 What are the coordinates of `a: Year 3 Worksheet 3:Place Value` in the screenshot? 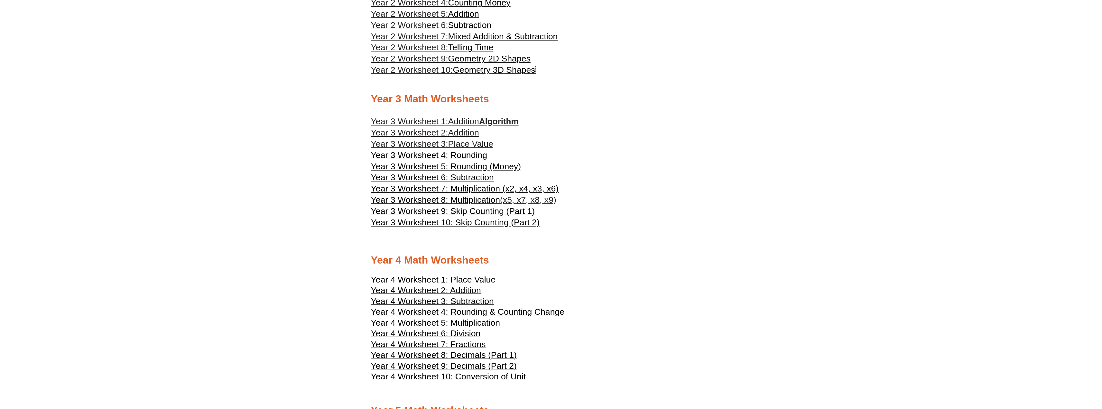 It's located at (432, 144).